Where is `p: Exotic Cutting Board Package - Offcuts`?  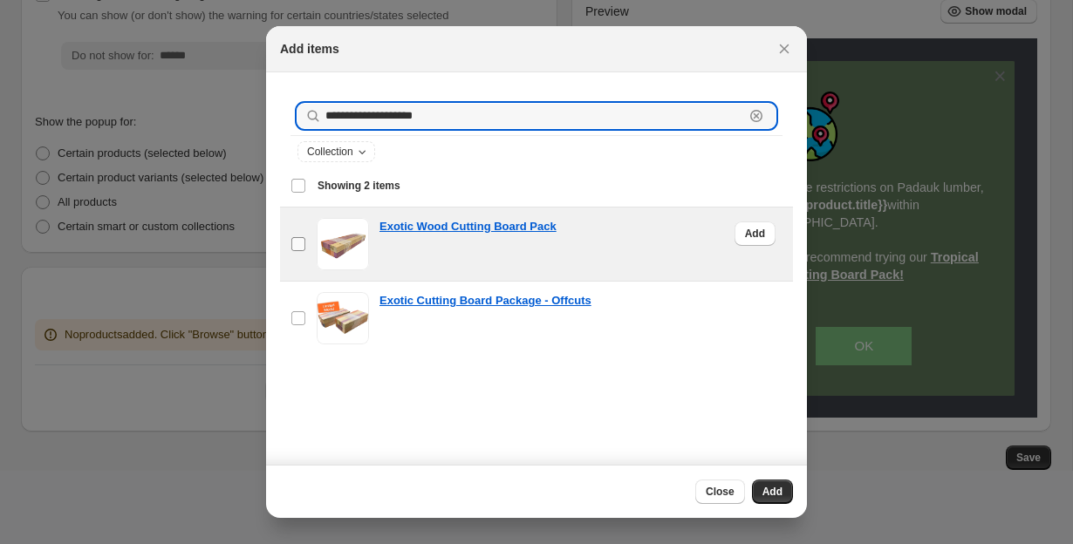 p: Exotic Cutting Board Package - Offcuts is located at coordinates (485, 301).